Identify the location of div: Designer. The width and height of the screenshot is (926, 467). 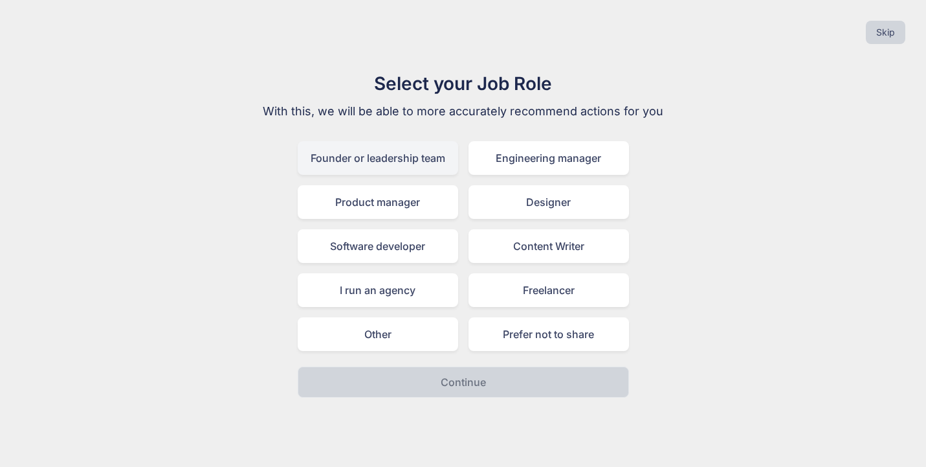
(549, 202).